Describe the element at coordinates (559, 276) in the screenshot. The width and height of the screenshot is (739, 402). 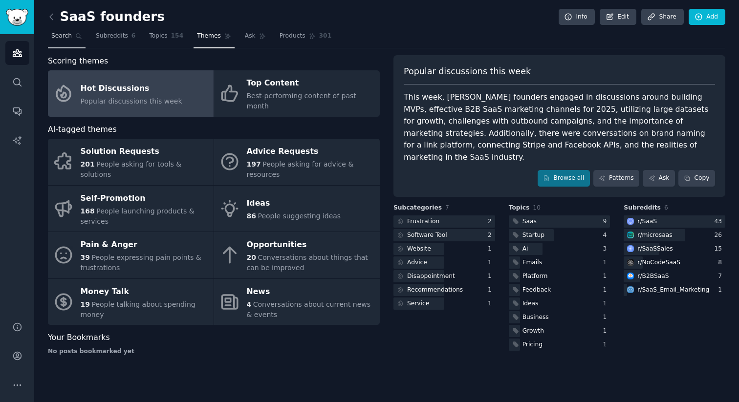
I see `a: Platform1` at that location.